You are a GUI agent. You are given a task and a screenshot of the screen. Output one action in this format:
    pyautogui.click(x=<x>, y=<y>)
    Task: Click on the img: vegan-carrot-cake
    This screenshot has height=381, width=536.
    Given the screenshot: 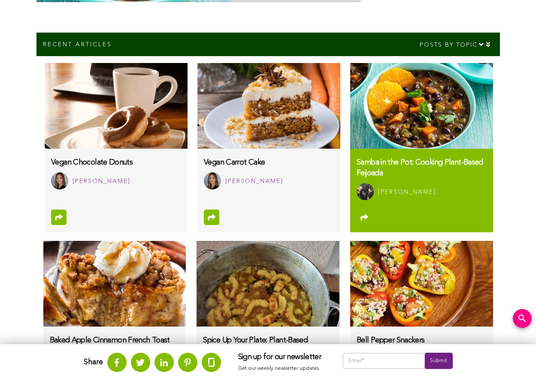 What is the action you would take?
    pyautogui.click(x=269, y=106)
    